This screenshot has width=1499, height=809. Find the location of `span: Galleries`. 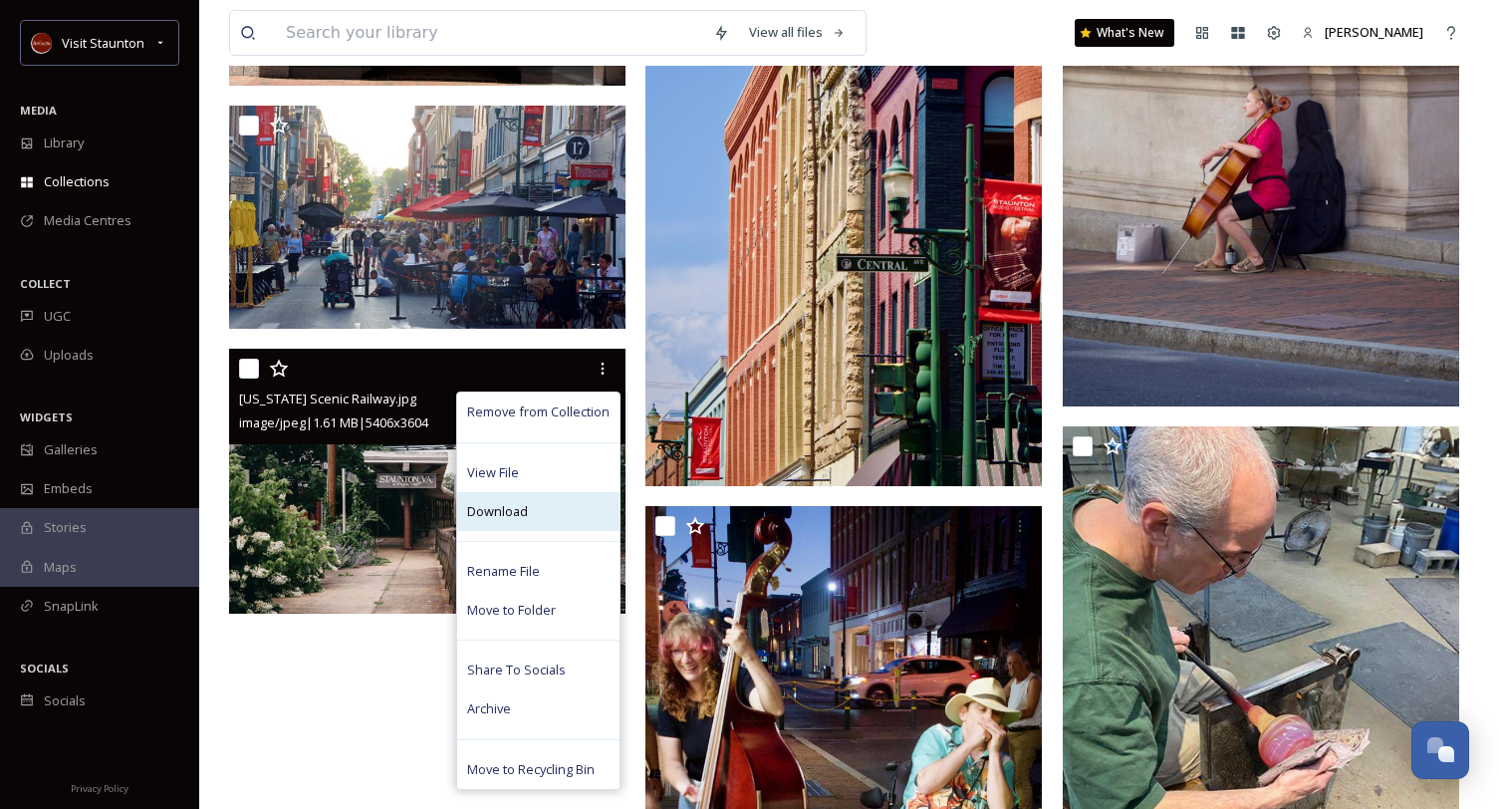

span: Galleries is located at coordinates (71, 449).